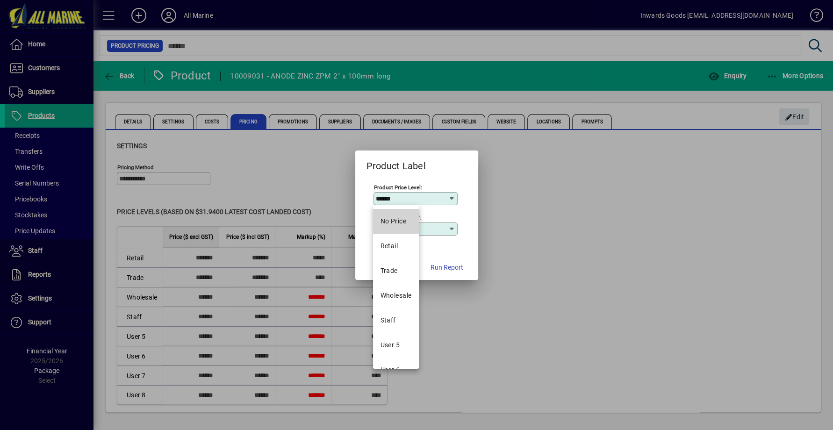  Describe the element at coordinates (389, 271) in the screenshot. I see `div: Trade` at that location.